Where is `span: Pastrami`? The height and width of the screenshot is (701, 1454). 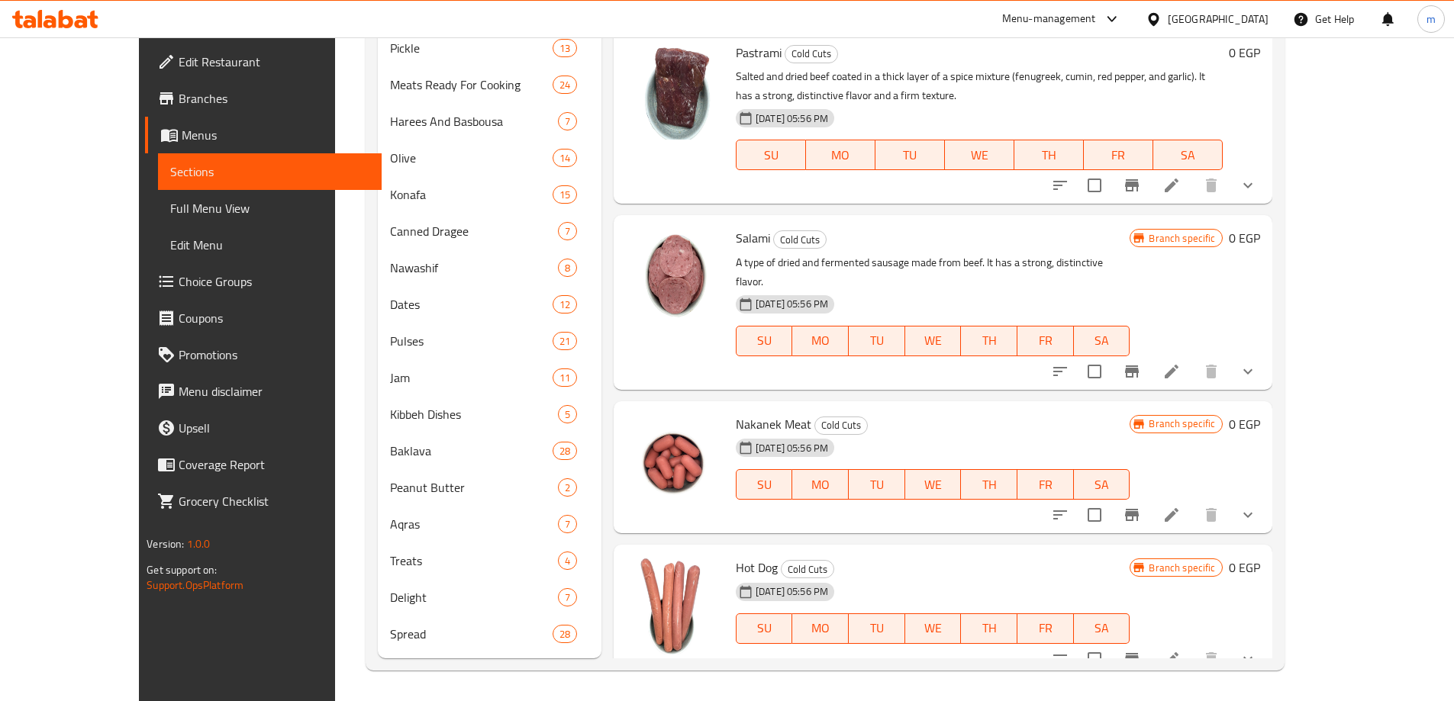 span: Pastrami is located at coordinates (759, 53).